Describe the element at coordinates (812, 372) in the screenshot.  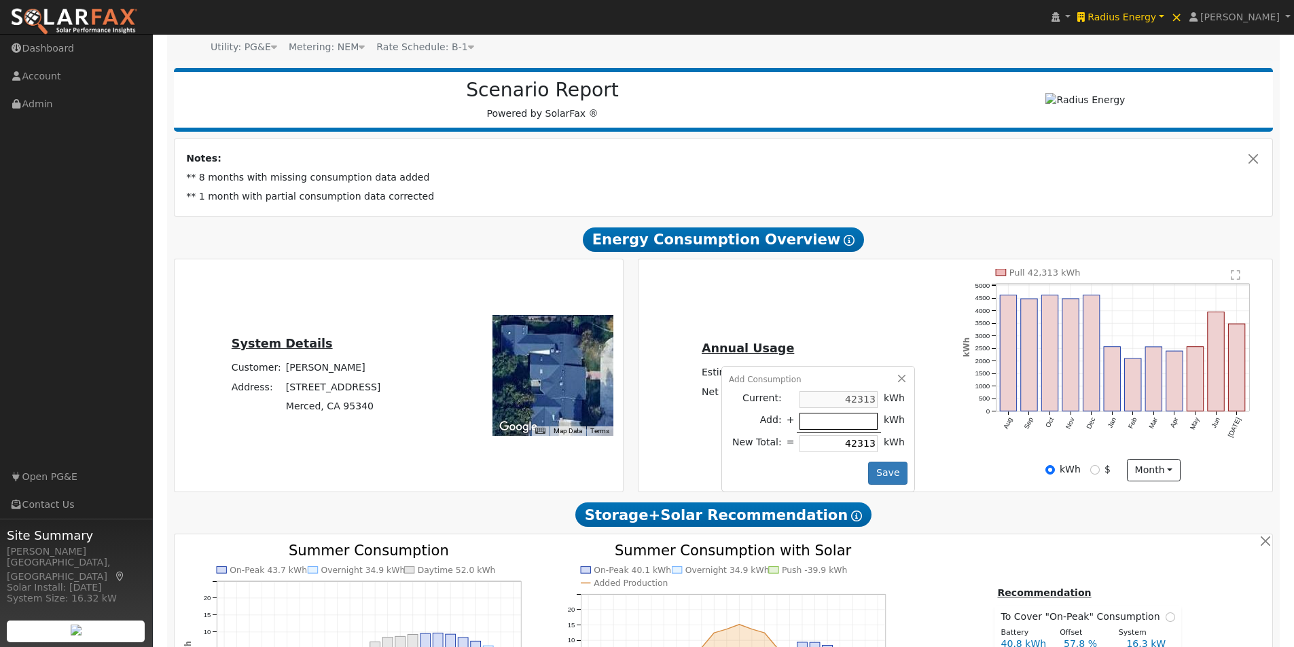
I see `td: $18,317` at that location.